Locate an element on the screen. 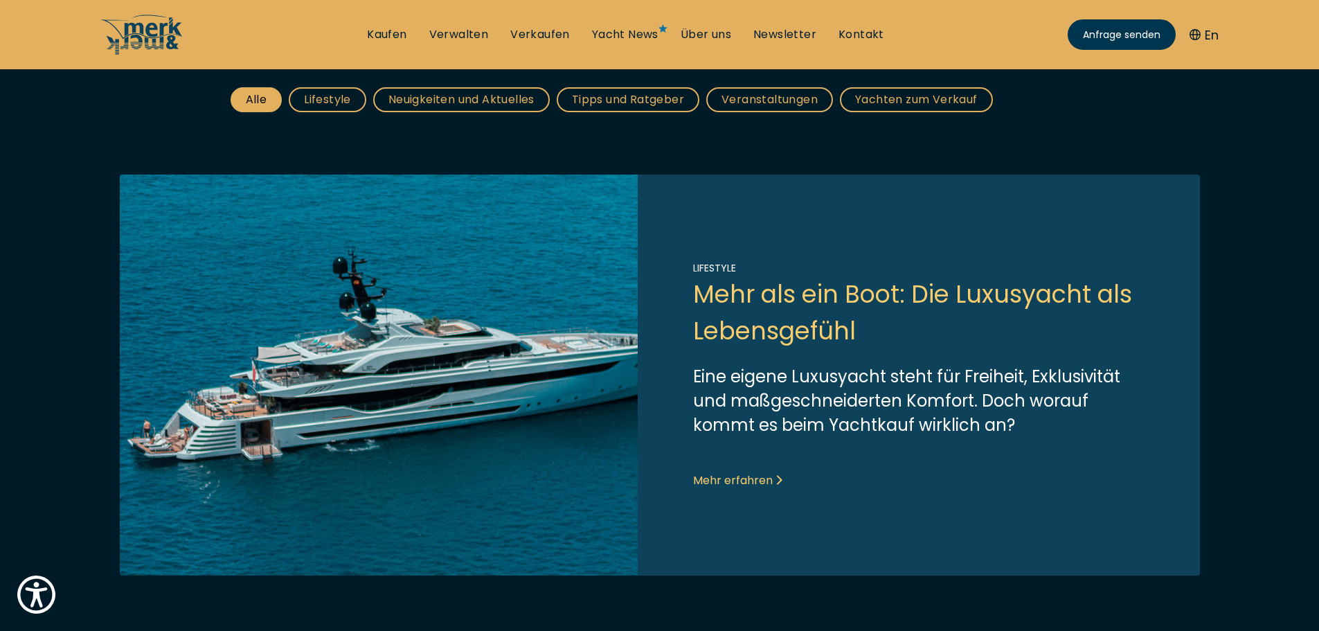  a: Yachten zum Verkauf is located at coordinates (916, 100).